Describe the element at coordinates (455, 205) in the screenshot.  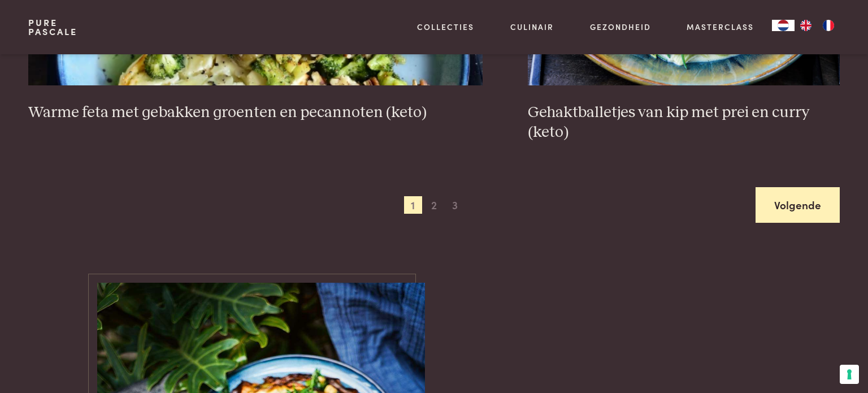
I see `span: 3` at that location.